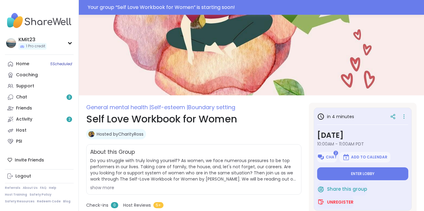  What do you see at coordinates (69, 97) in the screenshot?
I see `span: 3` at bounding box center [69, 97].